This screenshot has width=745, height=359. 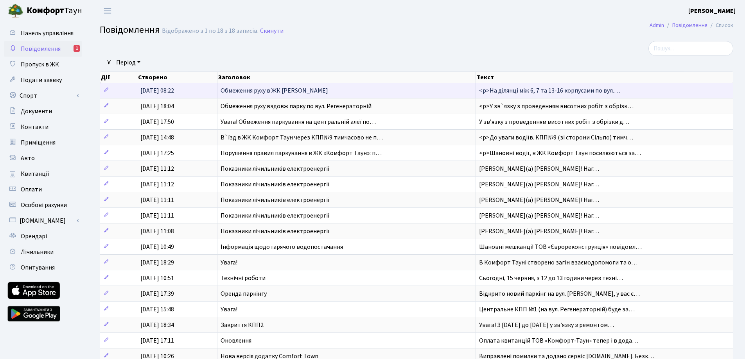 I want to click on li: Список, so click(x=720, y=25).